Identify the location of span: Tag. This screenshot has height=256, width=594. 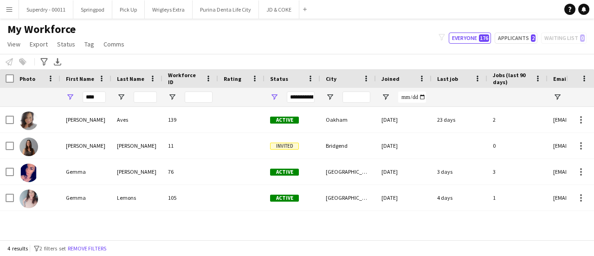
(89, 44).